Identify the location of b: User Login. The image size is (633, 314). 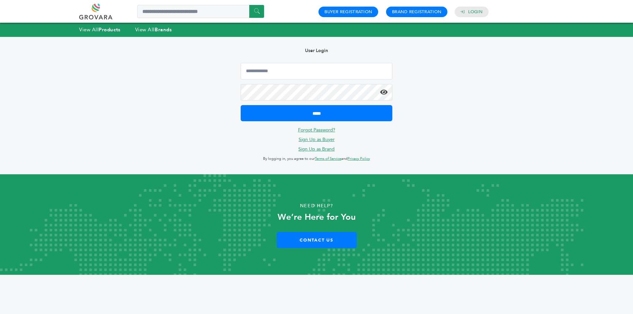
(317, 50).